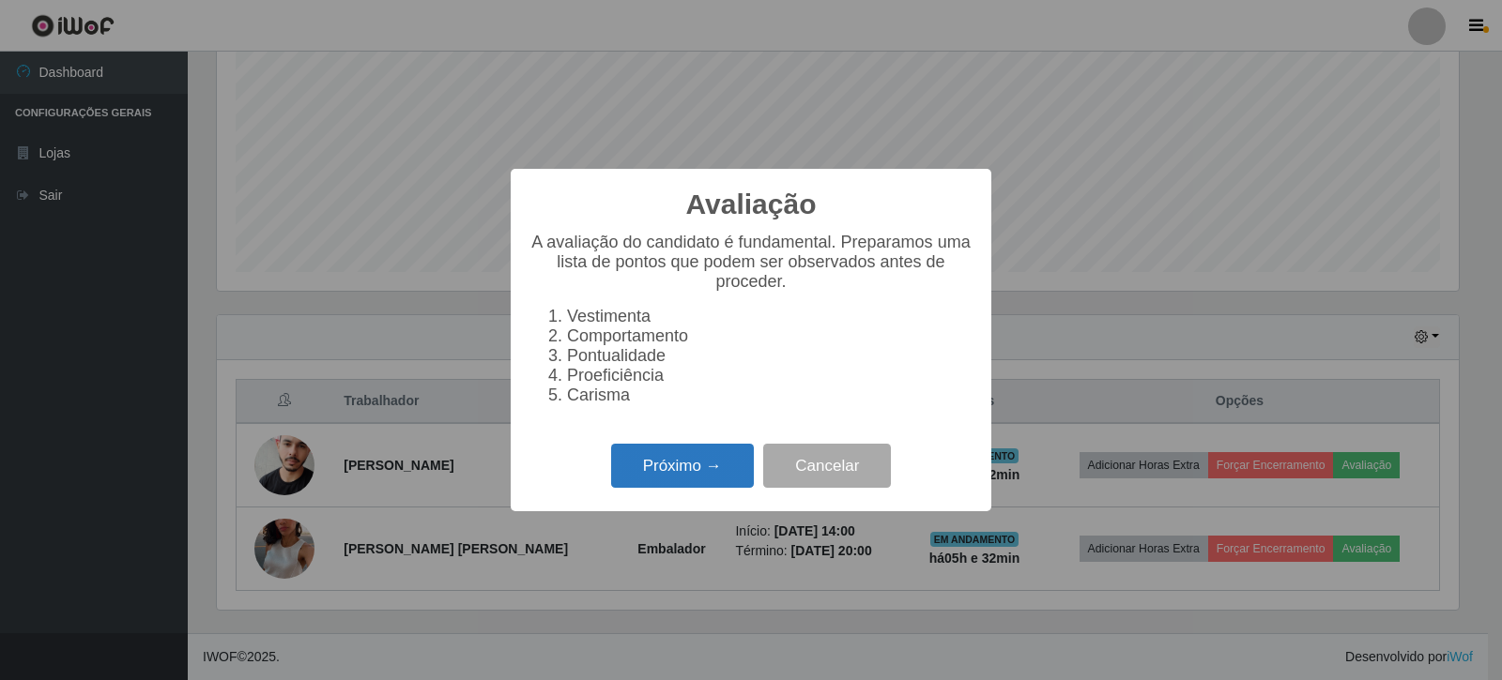  What do you see at coordinates (770, 316) in the screenshot?
I see `li: Vestimenta` at bounding box center [770, 316].